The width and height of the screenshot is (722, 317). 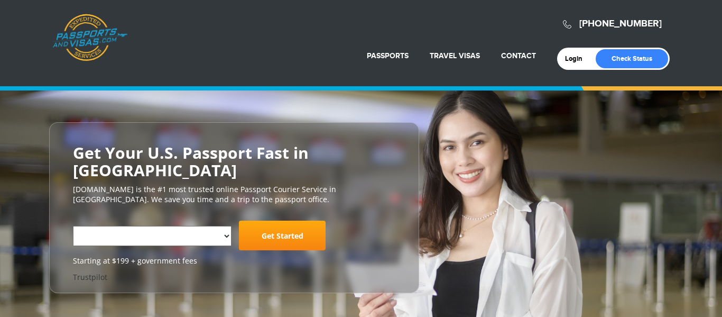 I want to click on a: Get Started, so click(x=282, y=236).